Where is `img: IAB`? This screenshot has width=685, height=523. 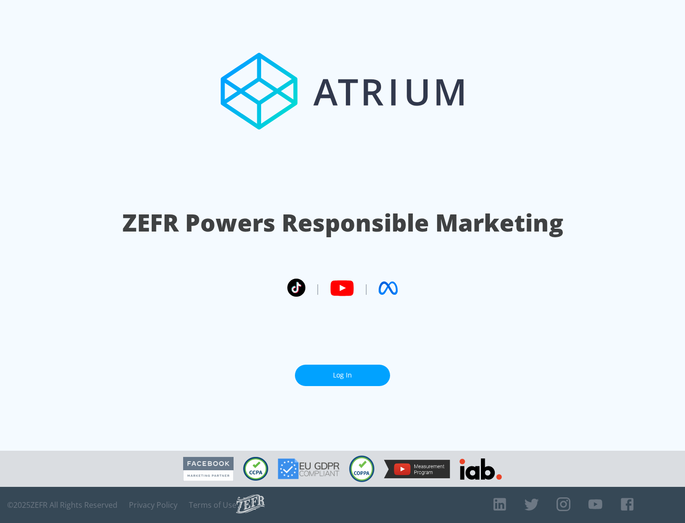 img: IAB is located at coordinates (480, 469).